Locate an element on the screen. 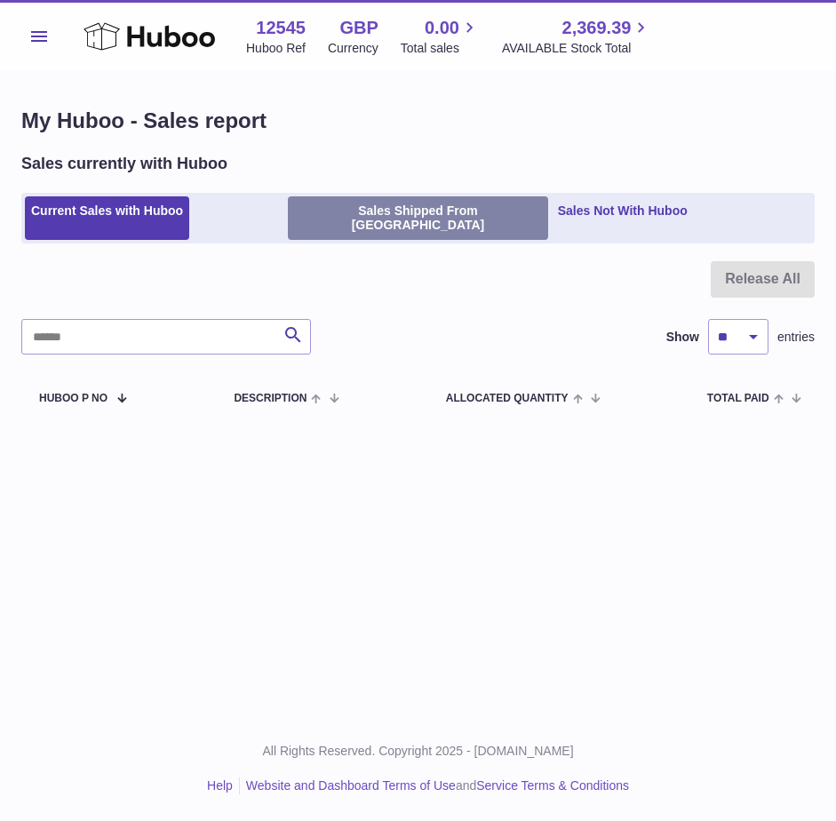  label: Show is located at coordinates (682, 337).